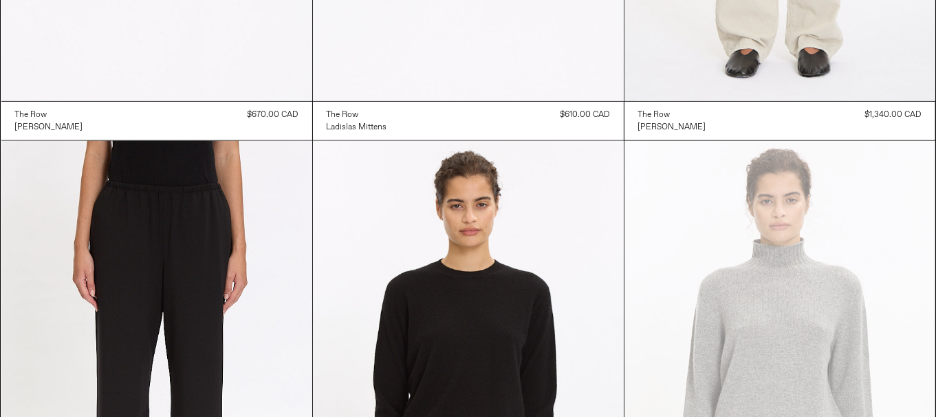 The image size is (936, 417). What do you see at coordinates (357, 127) in the screenshot?
I see `a: Ladislas Mittens` at bounding box center [357, 127].